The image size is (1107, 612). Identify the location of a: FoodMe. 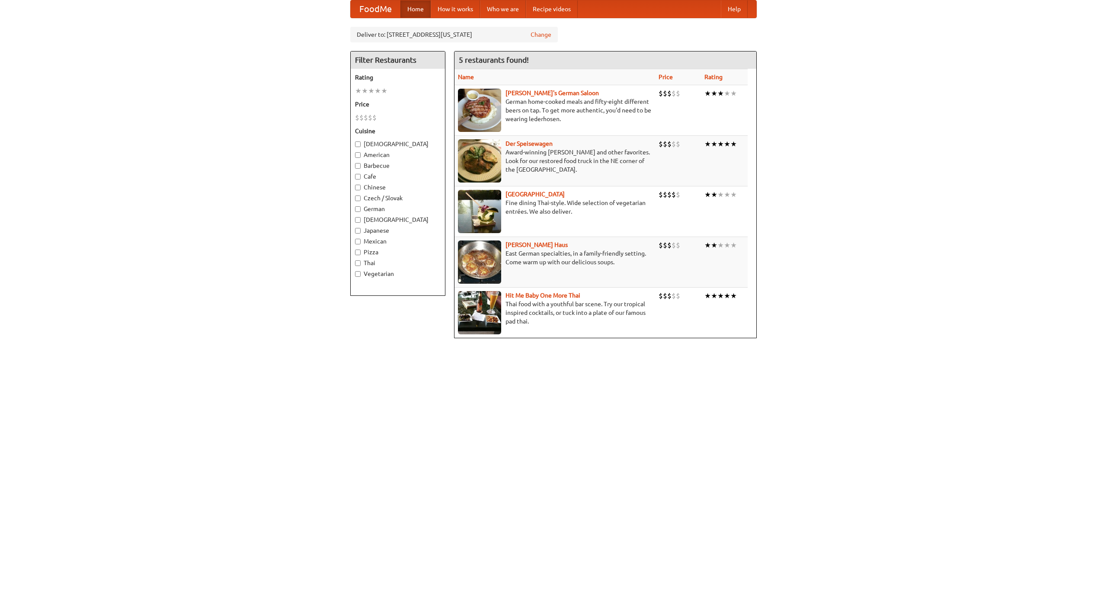
(375, 9).